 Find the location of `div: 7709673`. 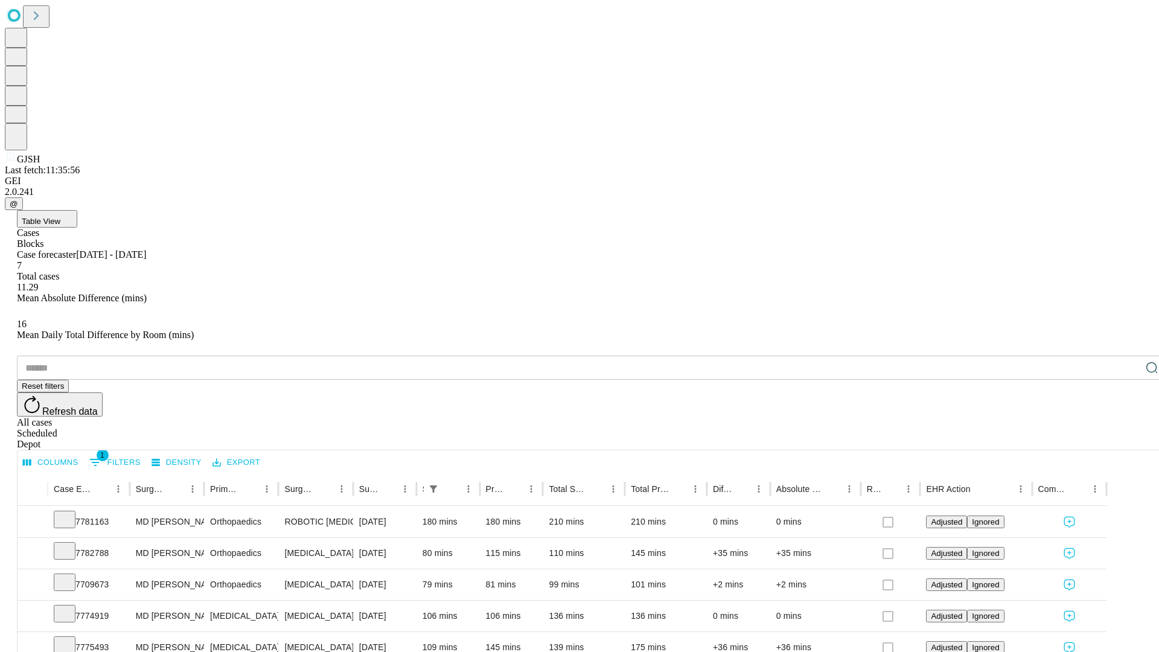

div: 7709673 is located at coordinates (89, 584).